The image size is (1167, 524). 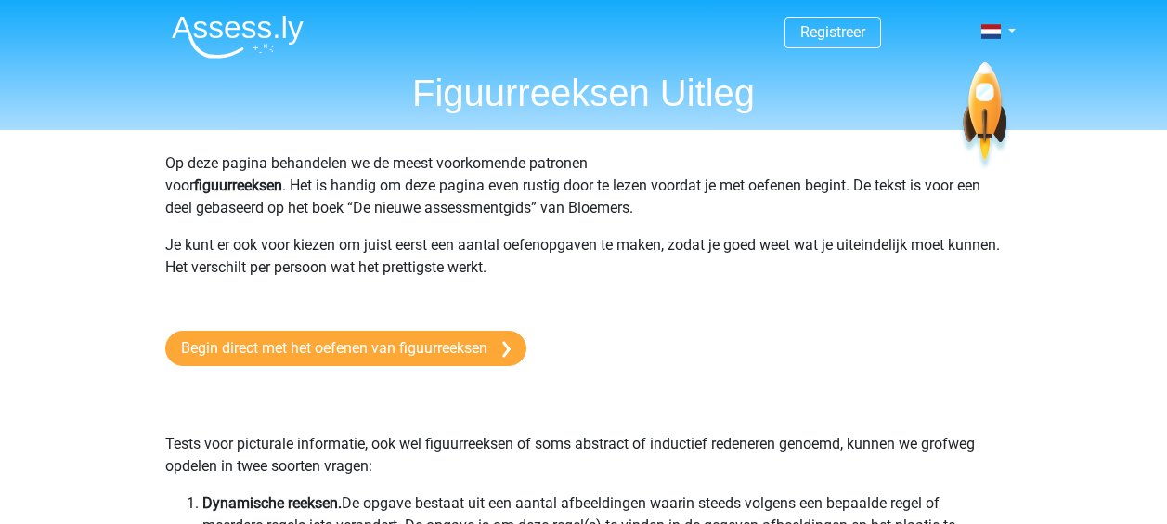 What do you see at coordinates (506, 349) in the screenshot?
I see `img: arrow-right.e5bd35279c78.svg` at bounding box center [506, 349].